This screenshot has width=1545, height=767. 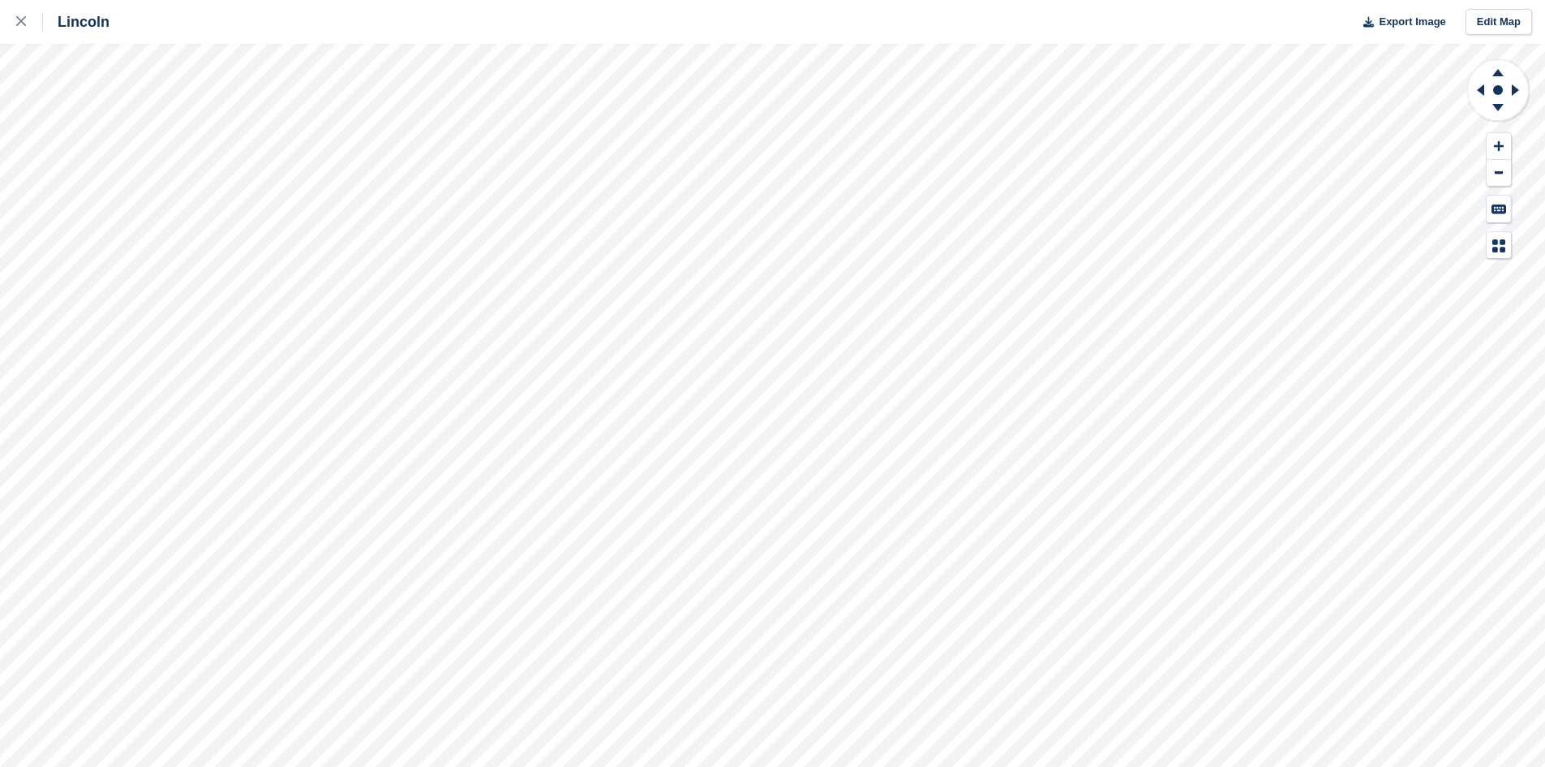 I want to click on button: Zoom In, so click(x=1499, y=146).